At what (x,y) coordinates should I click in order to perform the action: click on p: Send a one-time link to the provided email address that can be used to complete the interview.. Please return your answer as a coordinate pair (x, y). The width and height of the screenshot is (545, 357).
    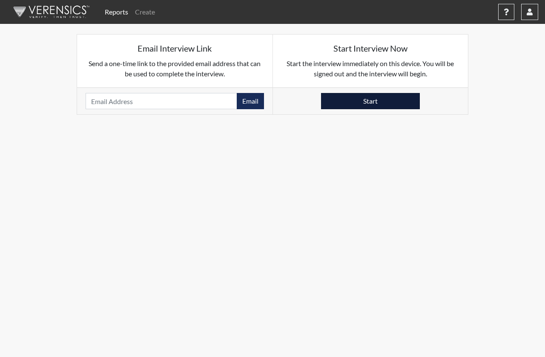
    Looking at the image, I should click on (175, 69).